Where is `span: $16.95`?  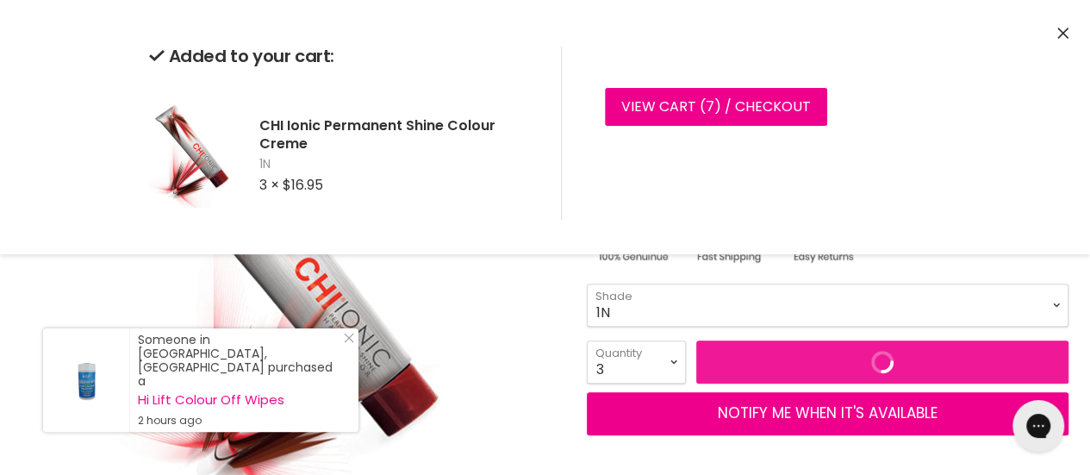 span: $16.95 is located at coordinates (303, 184).